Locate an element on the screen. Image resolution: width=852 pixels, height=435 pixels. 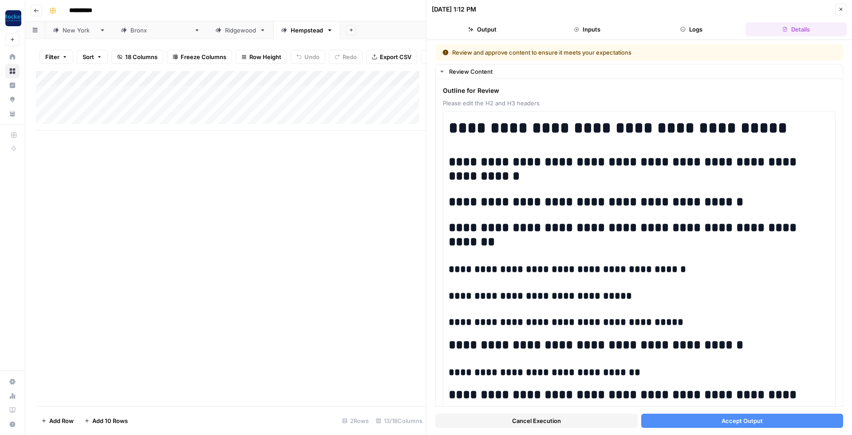
span: Please edit the H2 and H3 headers is located at coordinates (639, 103).